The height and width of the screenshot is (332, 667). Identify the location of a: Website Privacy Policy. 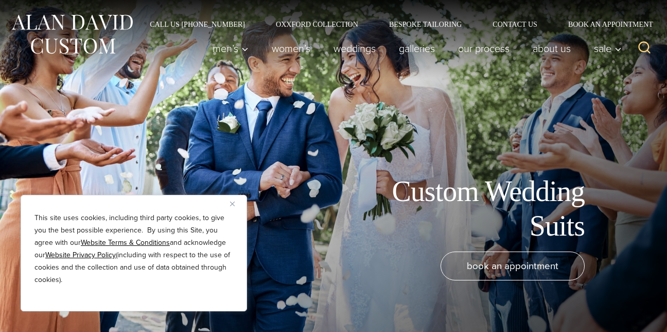
(80, 254).